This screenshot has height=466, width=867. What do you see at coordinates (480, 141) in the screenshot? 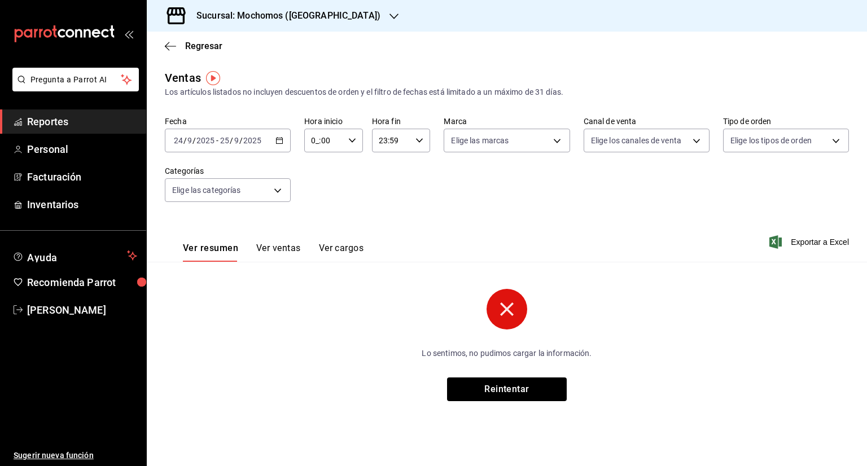
I see `span: Elige las marcas` at bounding box center [480, 141].